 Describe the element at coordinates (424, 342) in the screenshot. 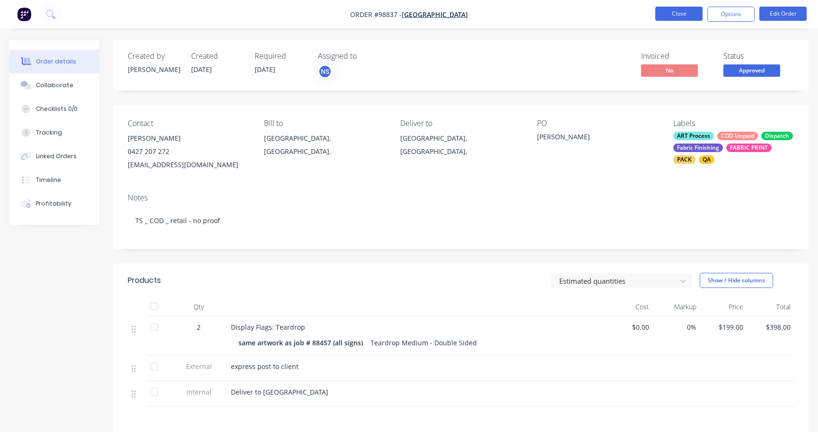

I see `div: Teardrop Medium - Double Sided` at that location.